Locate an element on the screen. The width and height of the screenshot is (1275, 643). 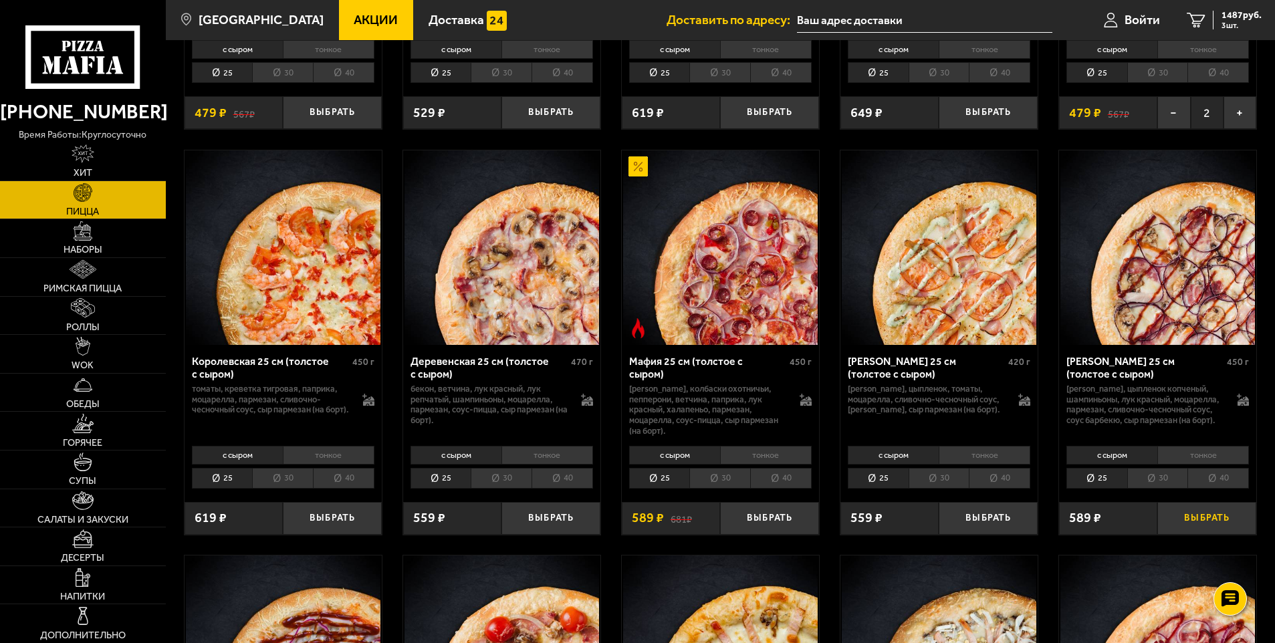
img: Чикен Барбекю 25 см (толстое с сыром) is located at coordinates (1157, 247).